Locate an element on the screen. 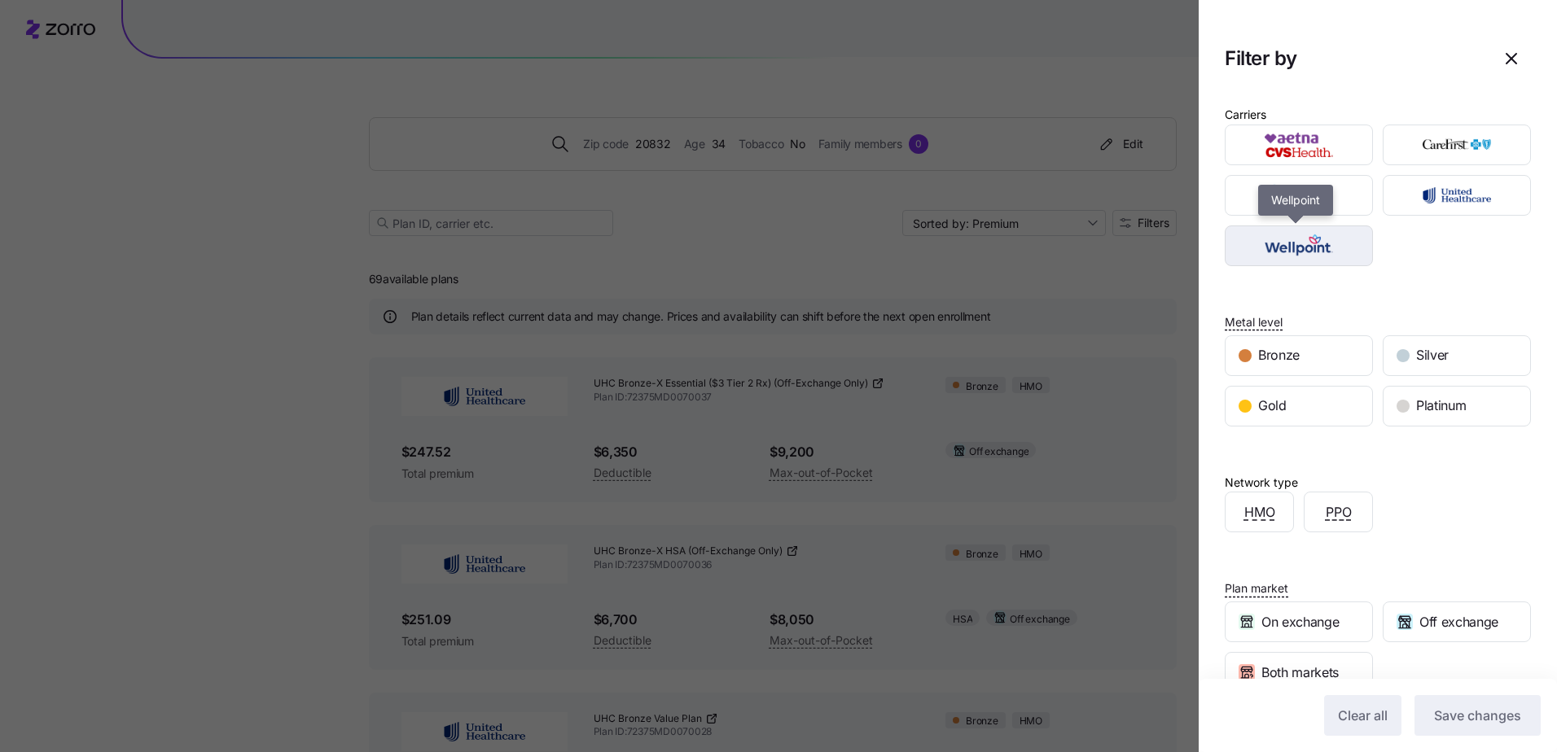  span: Plan market is located at coordinates (1256, 589).